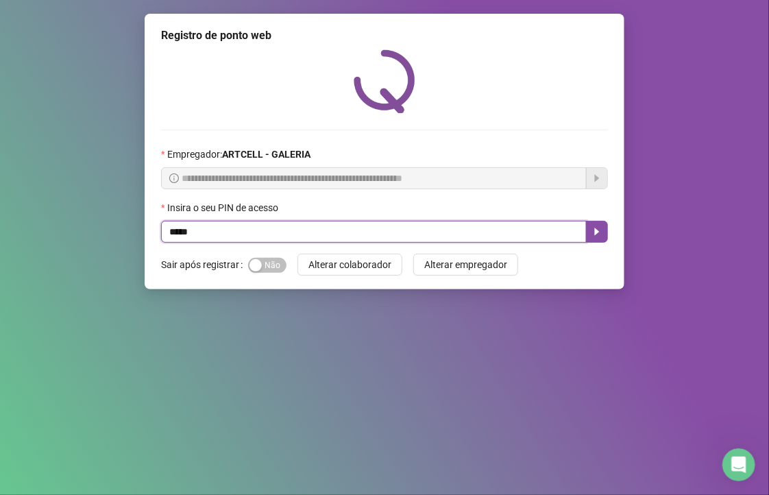 The width and height of the screenshot is (769, 495). What do you see at coordinates (465, 265) in the screenshot?
I see `span: Alterar empregador` at bounding box center [465, 265].